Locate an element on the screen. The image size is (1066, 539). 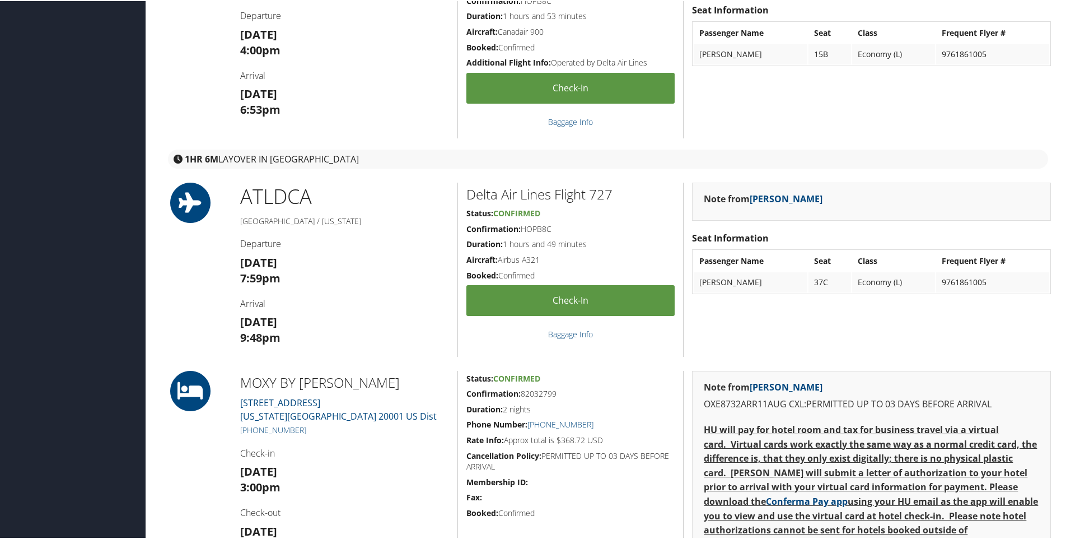
strong: Additional Flight Info: is located at coordinates (508, 61).